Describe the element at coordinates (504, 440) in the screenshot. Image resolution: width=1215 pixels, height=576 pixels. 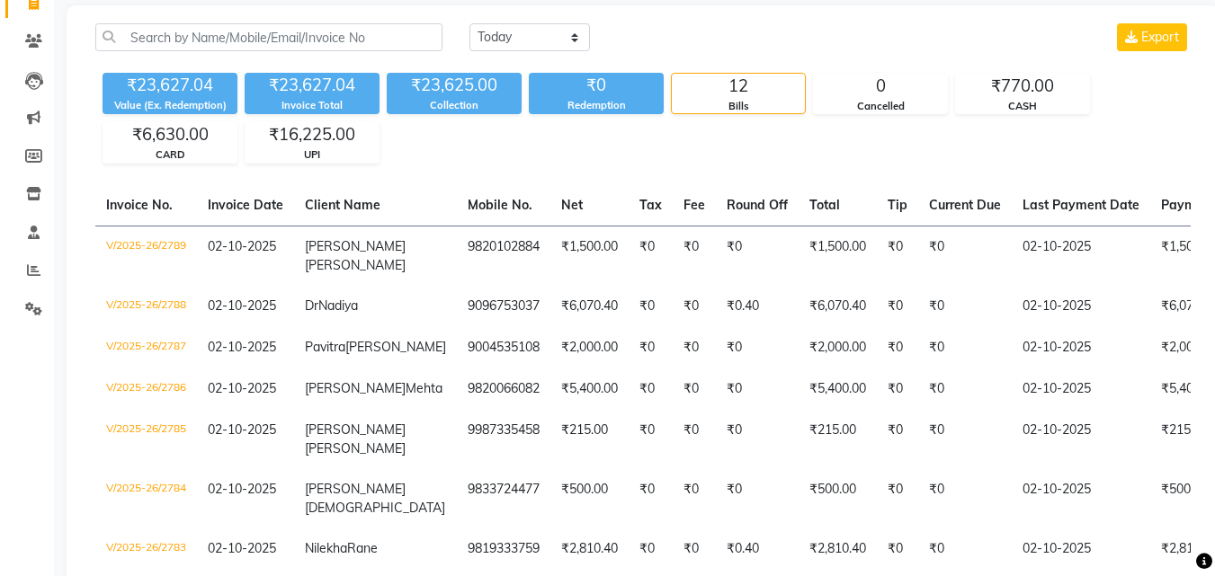
I see `td: 9987335458` at that location.